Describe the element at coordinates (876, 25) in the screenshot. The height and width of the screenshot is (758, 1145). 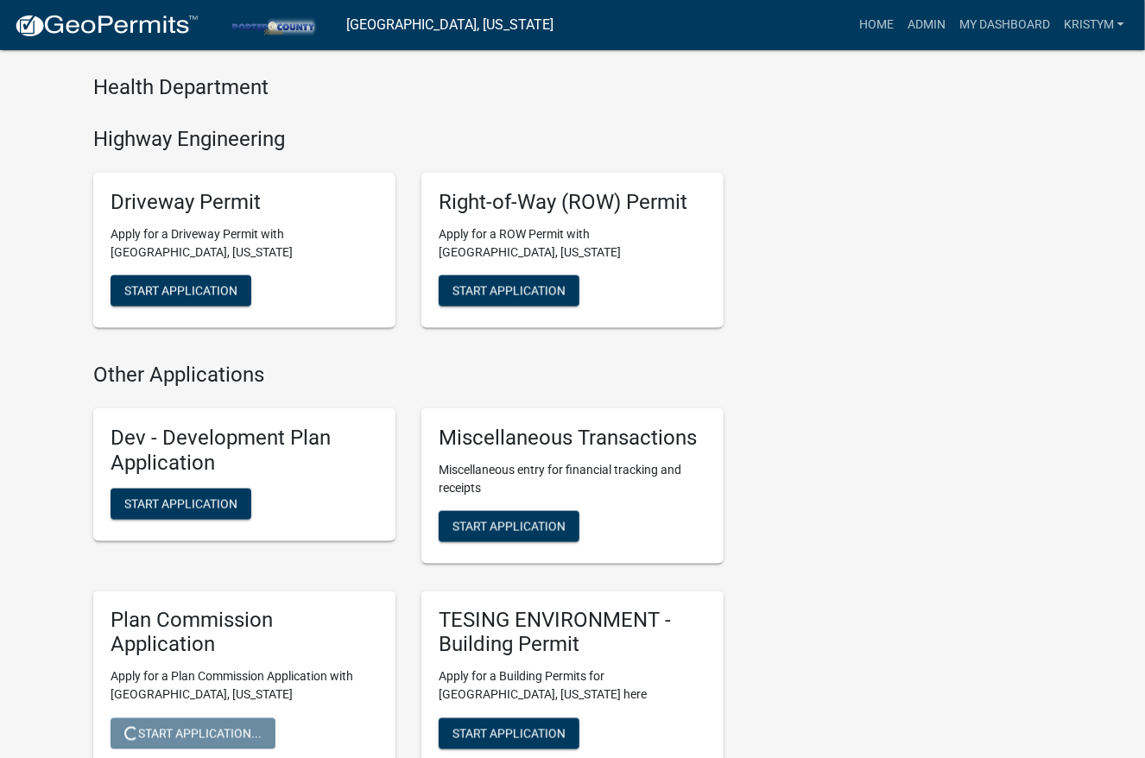
I see `a: Home` at that location.